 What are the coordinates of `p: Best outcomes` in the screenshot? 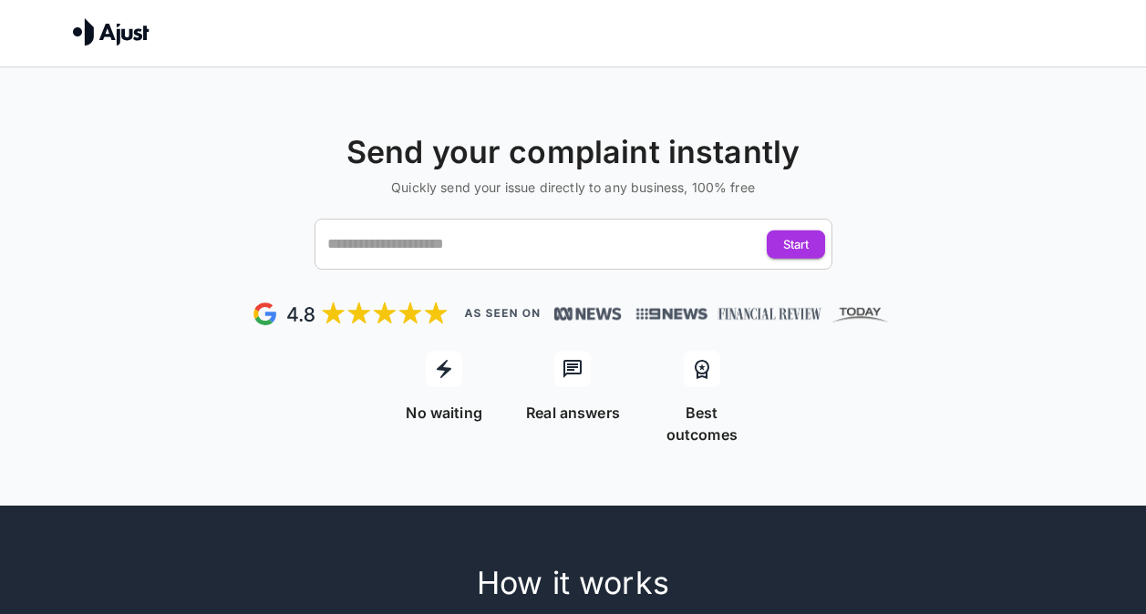 It's located at (701, 424).